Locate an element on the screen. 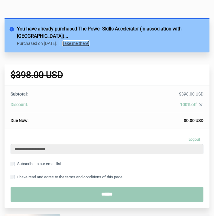 The image size is (214, 216). th: Due Now: is located at coordinates (51, 119).